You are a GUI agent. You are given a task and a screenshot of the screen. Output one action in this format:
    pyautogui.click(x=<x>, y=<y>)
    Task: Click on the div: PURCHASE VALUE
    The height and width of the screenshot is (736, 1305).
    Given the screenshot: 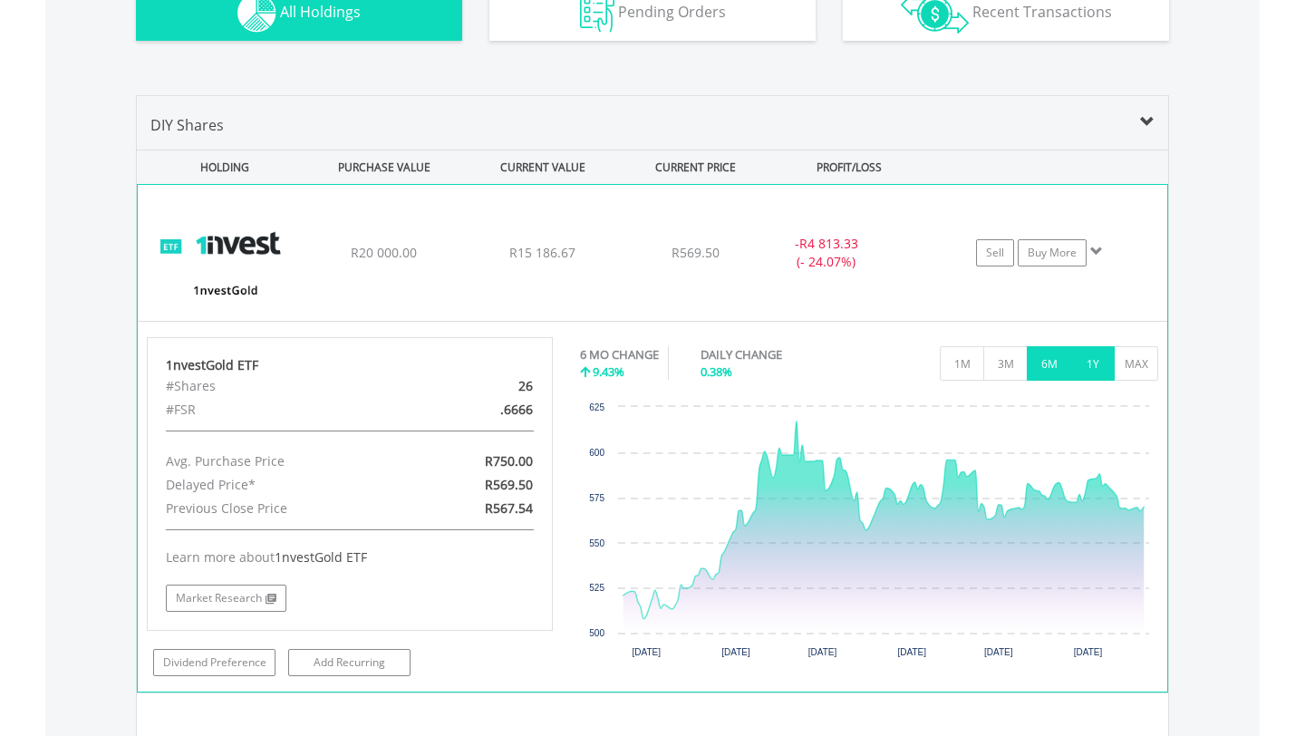 What is the action you would take?
    pyautogui.click(x=383, y=167)
    